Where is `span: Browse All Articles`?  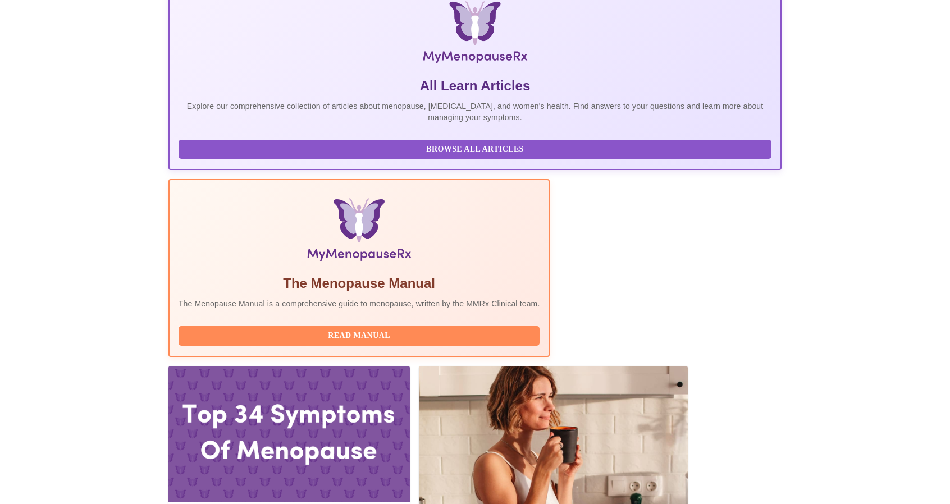
span: Browse All Articles is located at coordinates (475, 149).